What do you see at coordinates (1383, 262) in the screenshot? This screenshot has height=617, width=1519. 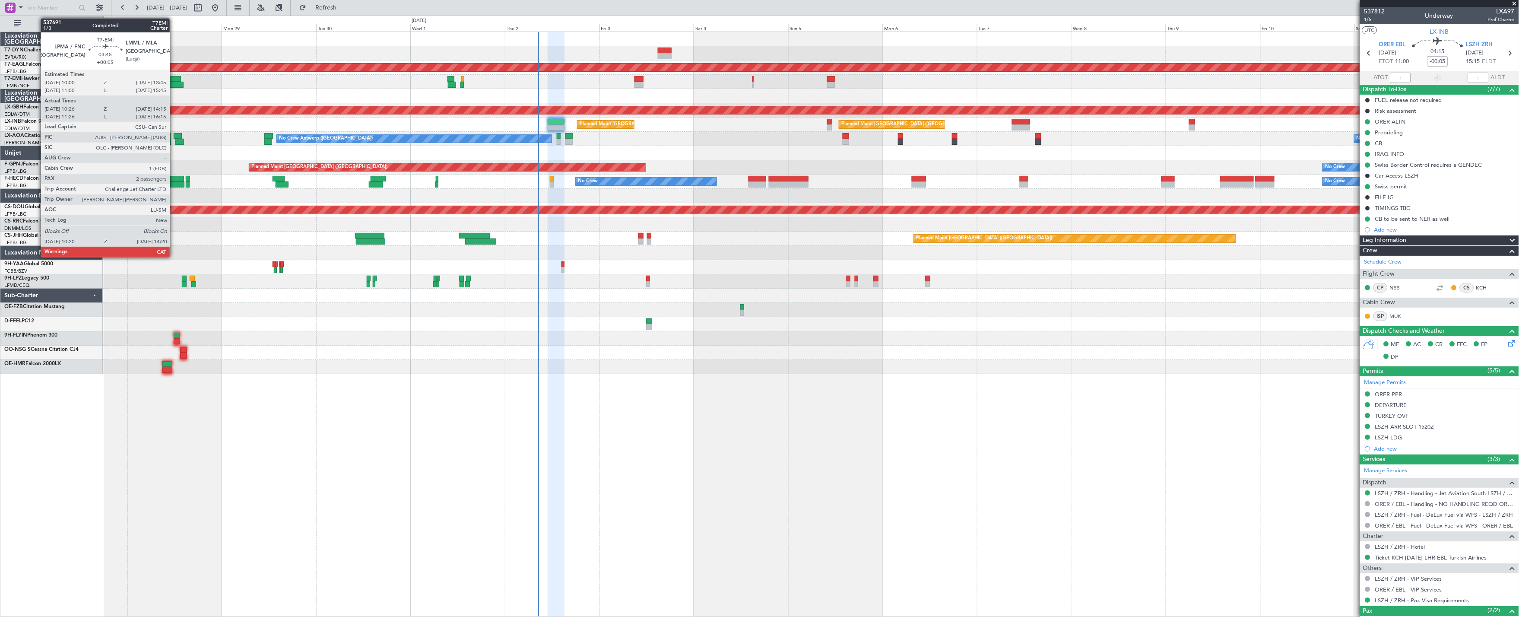 I see `a: Schedule Crew` at bounding box center [1383, 262].